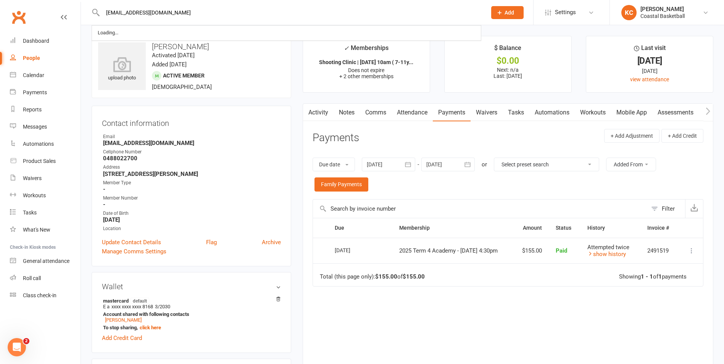 This screenshot has width=724, height=364. I want to click on div: Tasks, so click(30, 212).